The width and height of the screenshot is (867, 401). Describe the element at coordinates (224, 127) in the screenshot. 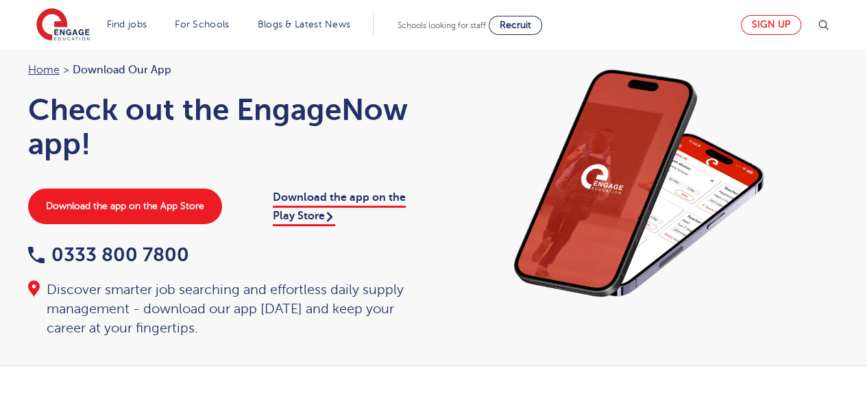

I see `h1: Check out the EngageNow app!` at that location.